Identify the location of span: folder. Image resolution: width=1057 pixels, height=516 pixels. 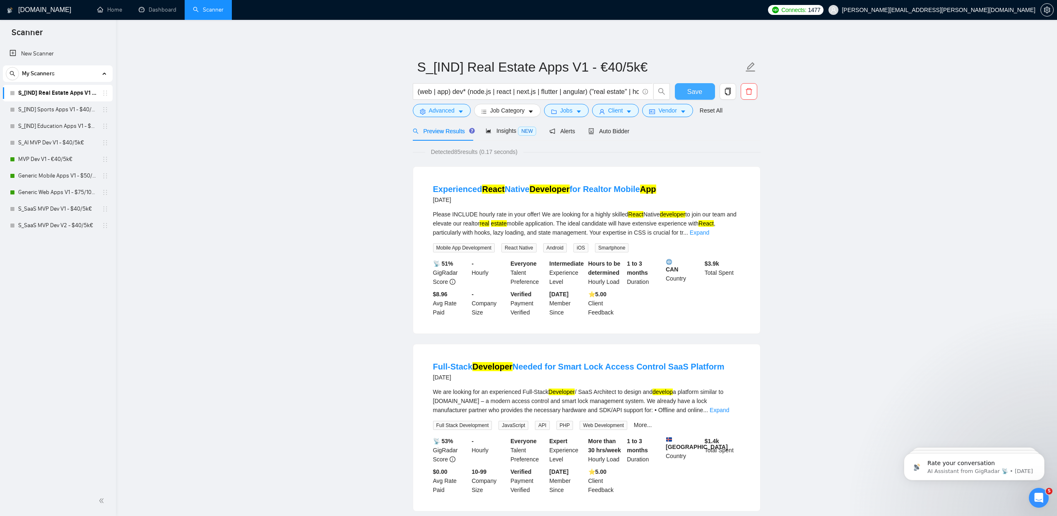
(554, 111).